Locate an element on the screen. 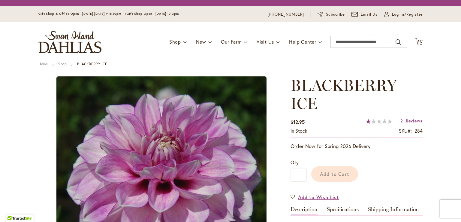 This screenshot has height=222, width=461. div: 284 is located at coordinates (419, 131).